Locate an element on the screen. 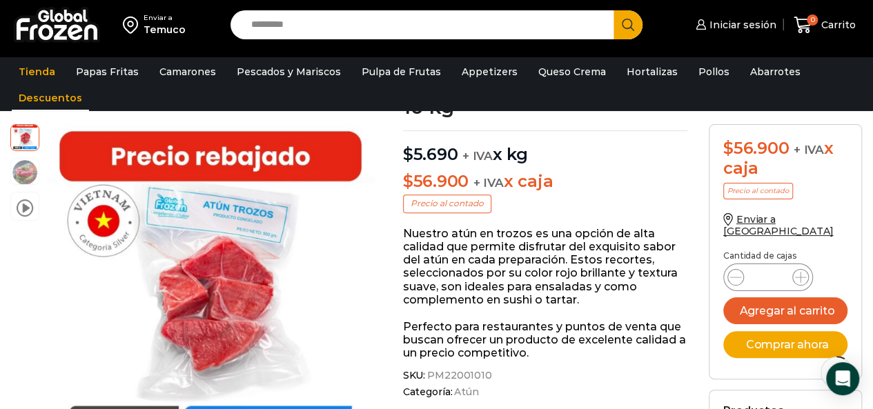  p: Perfecto para restaurantes y puntos de venta que buscan ofrecer un producto de excelente calidad ... is located at coordinates (545, 340).